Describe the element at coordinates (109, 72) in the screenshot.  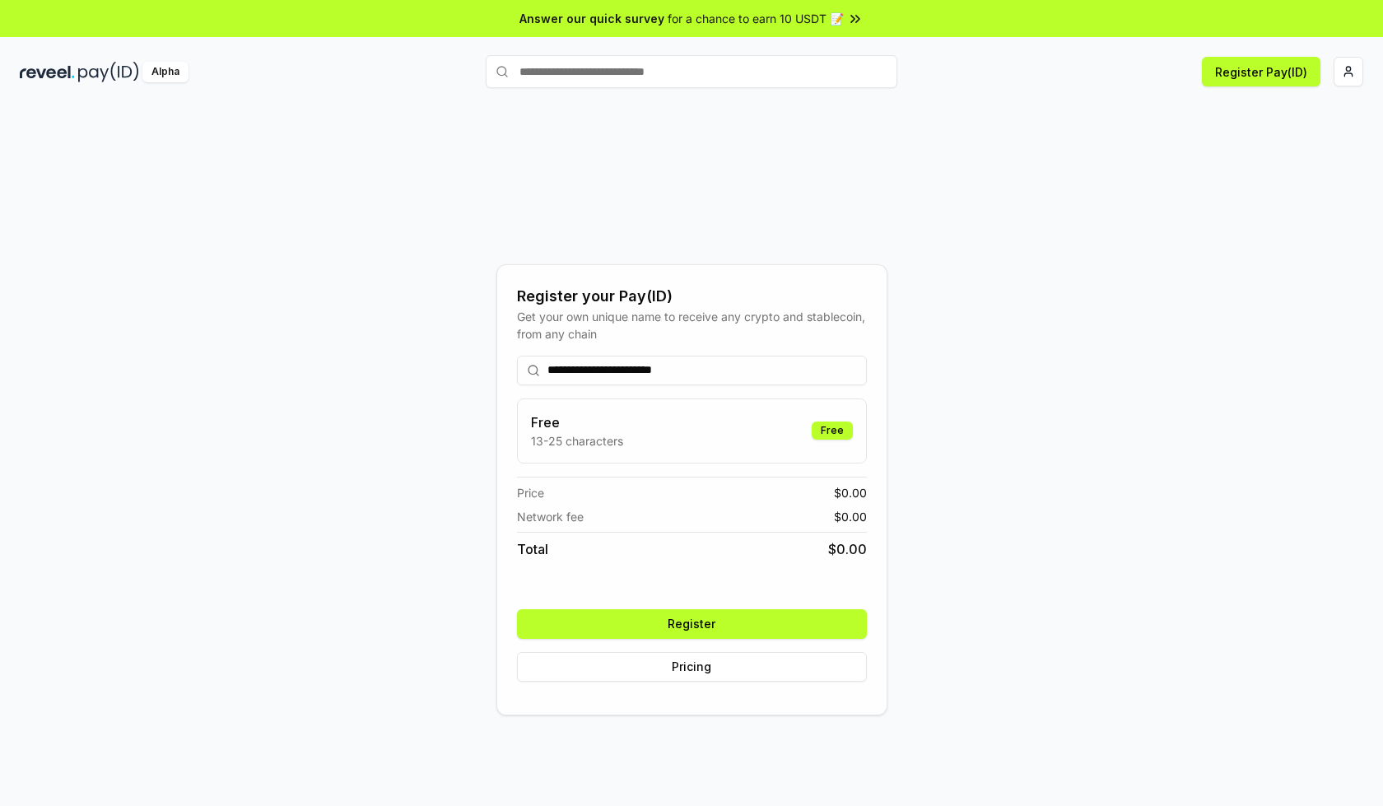
I see `img: pay_id` at that location.